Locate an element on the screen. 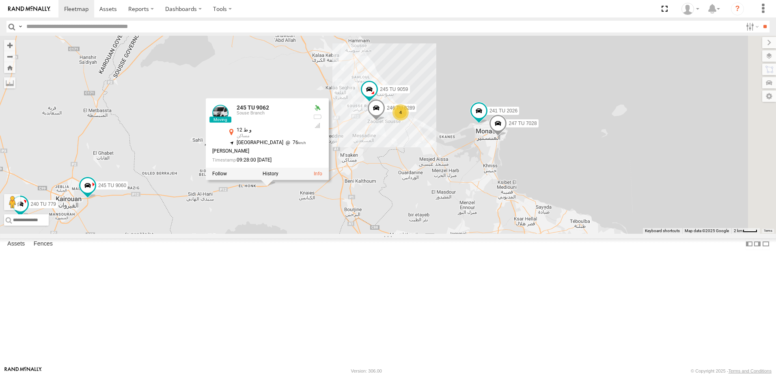 This screenshot has height=375, width=776. img: rand-logo.svg is located at coordinates (29, 9).